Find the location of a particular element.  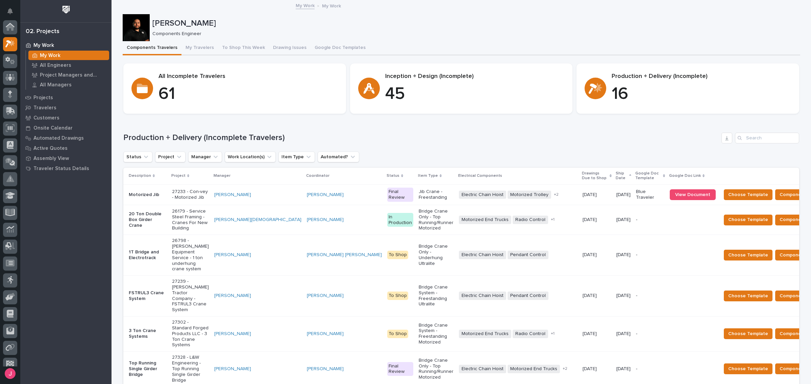

button: Automated? is located at coordinates (338, 157).